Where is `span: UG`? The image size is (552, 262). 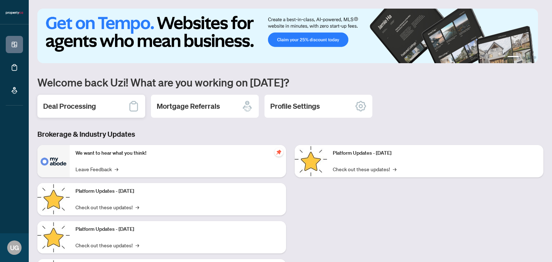
span: UG is located at coordinates (14, 248).